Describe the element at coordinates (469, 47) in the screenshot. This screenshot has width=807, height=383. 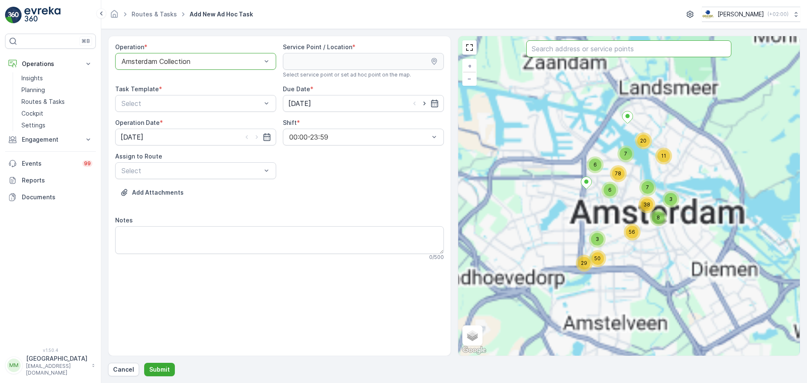
I see `a: View Fullscreen` at that location.